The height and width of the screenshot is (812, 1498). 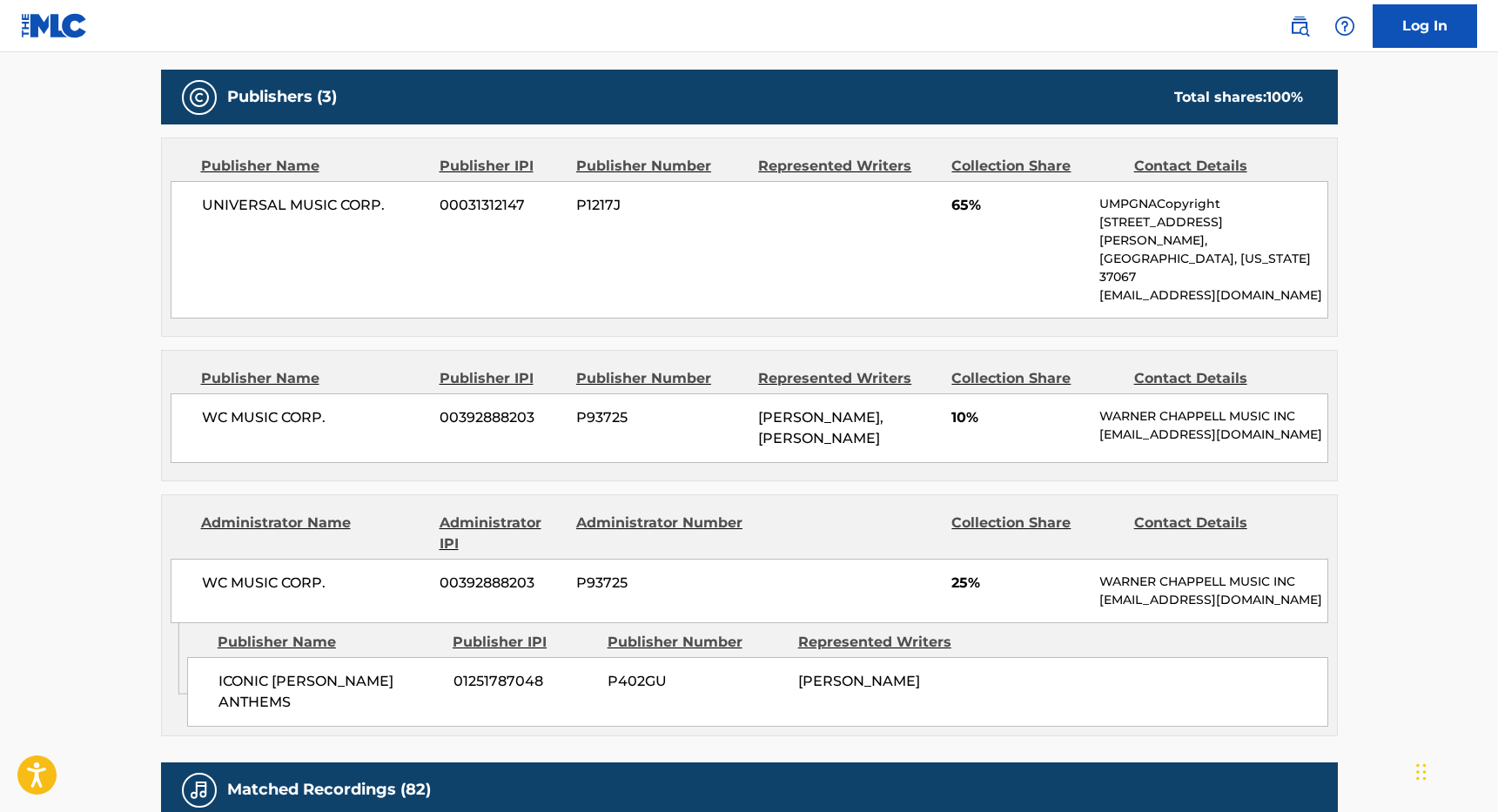 What do you see at coordinates (1239, 97) in the screenshot?
I see `div: Total shares:` at bounding box center [1239, 97].